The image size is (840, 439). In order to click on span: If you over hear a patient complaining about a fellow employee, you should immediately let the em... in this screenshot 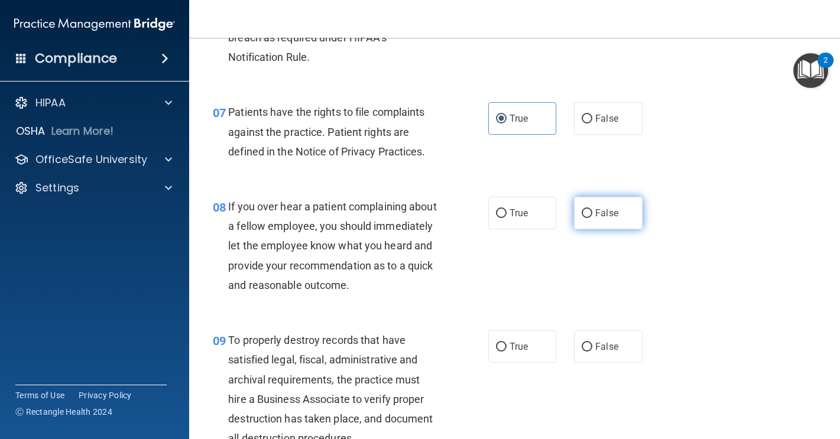, I will do `click(332, 246)`.